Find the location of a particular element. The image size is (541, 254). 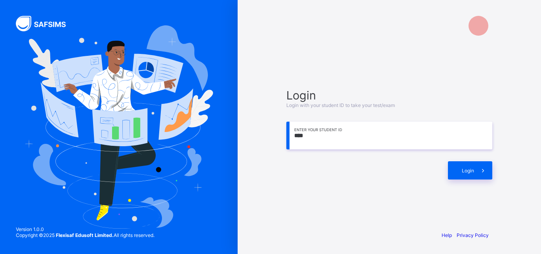

a: Help is located at coordinates (447, 235).